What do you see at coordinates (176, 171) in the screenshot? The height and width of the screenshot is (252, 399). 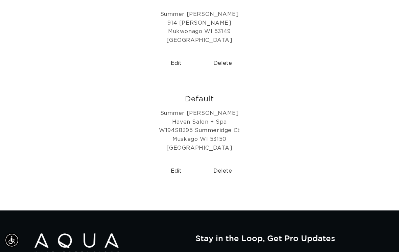 I see `button: Edit address 2` at bounding box center [176, 171].